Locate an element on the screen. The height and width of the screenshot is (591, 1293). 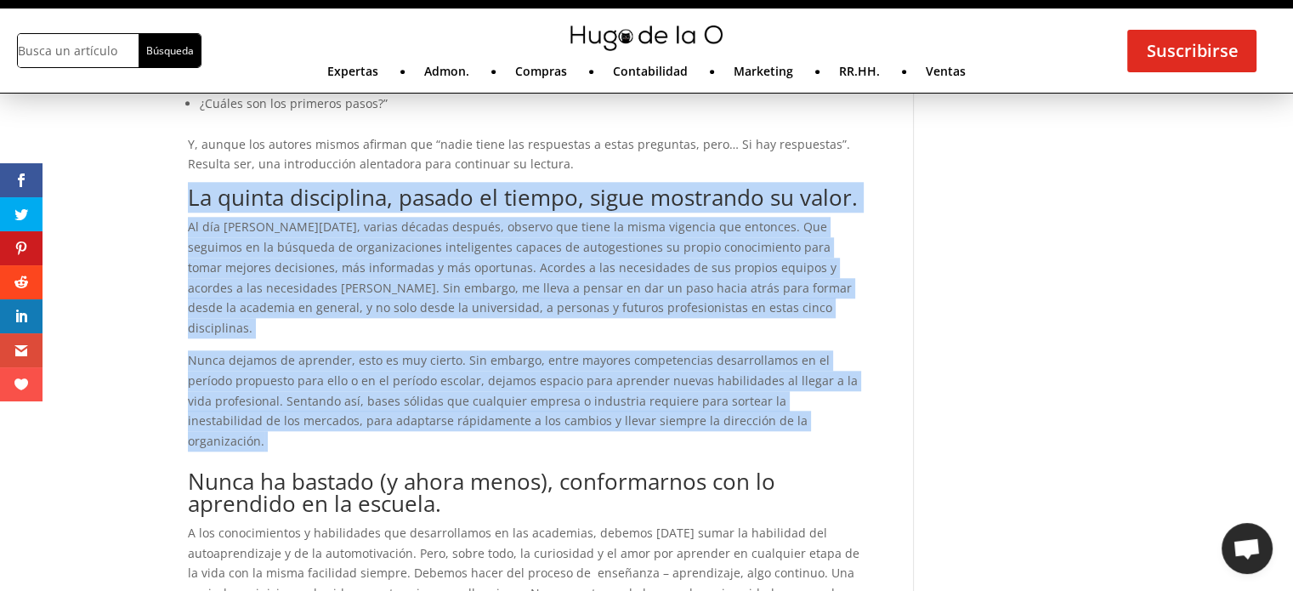
a: RR.HH. is located at coordinates (860, 75).